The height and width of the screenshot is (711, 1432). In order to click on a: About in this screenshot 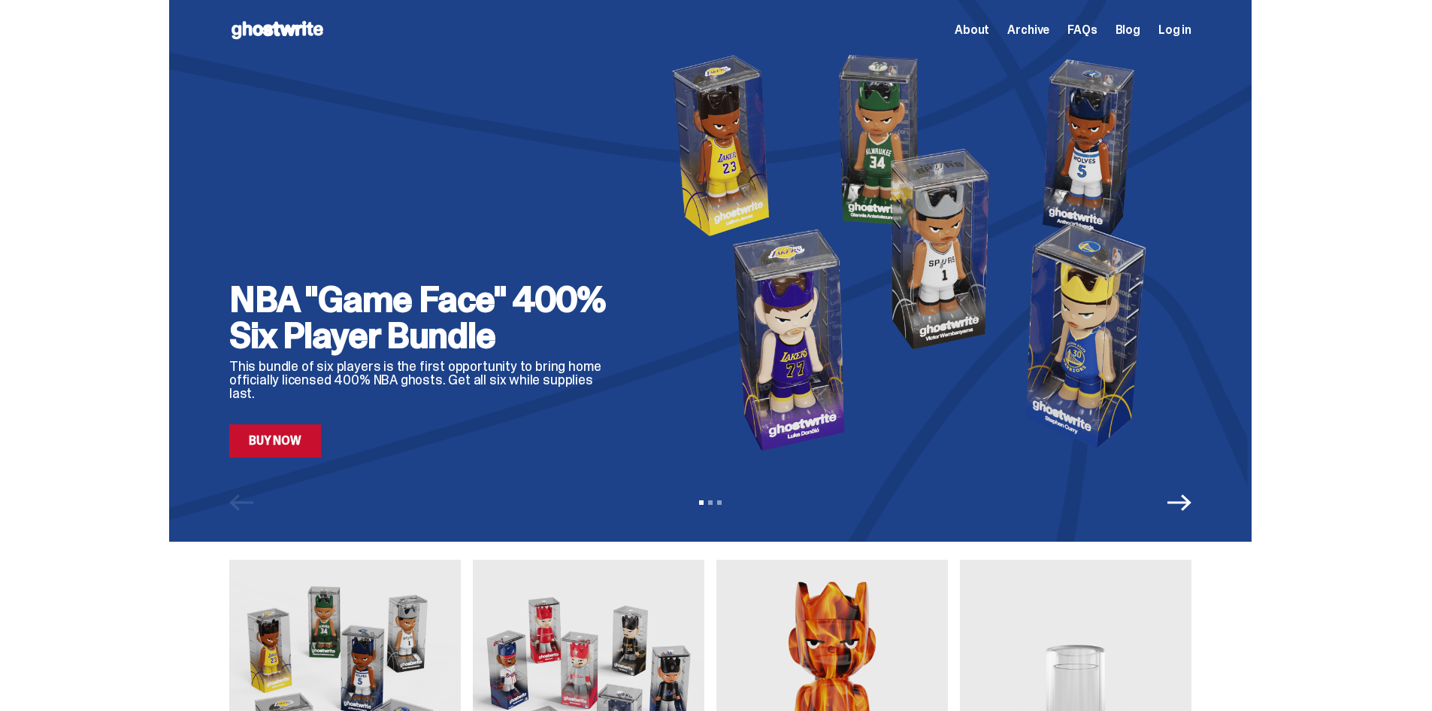, I will do `click(972, 30)`.